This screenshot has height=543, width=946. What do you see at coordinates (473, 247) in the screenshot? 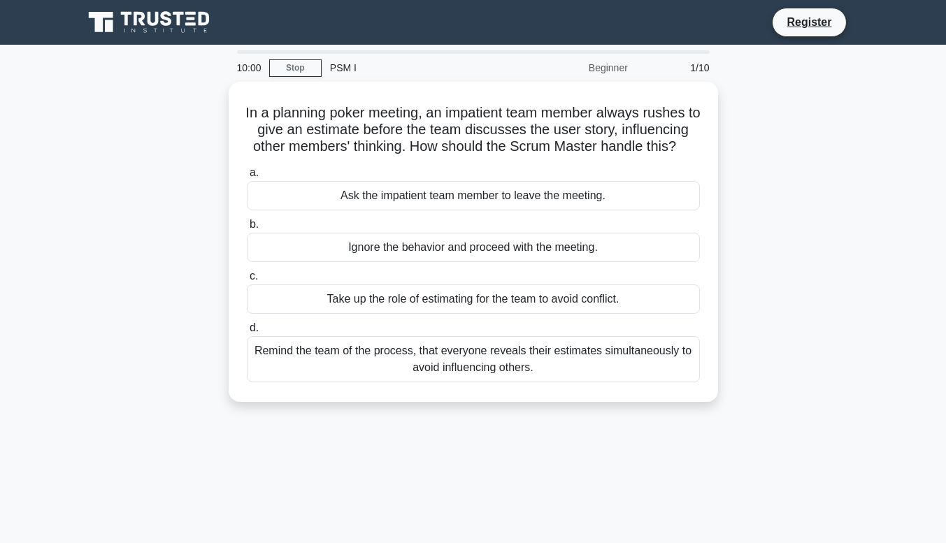
I see `div: Ignore the behavior and proceed with the meeting.` at bounding box center [473, 247].